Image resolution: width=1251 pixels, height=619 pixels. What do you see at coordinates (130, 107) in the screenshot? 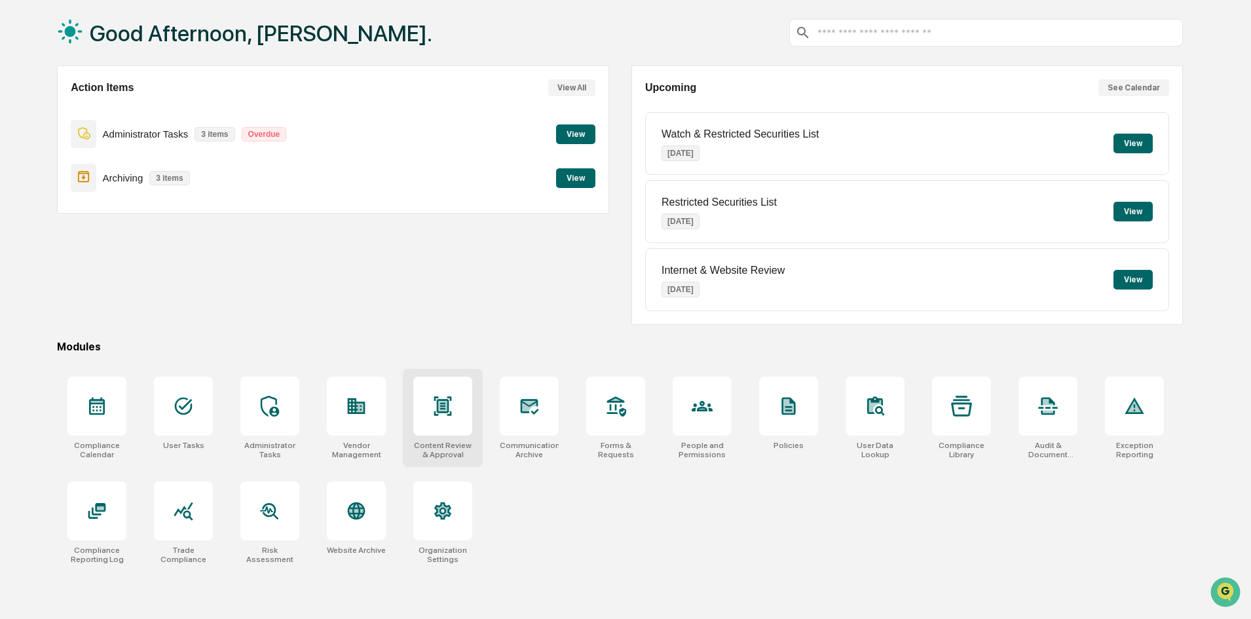
I see `div: Start new chat` at bounding box center [130, 107].